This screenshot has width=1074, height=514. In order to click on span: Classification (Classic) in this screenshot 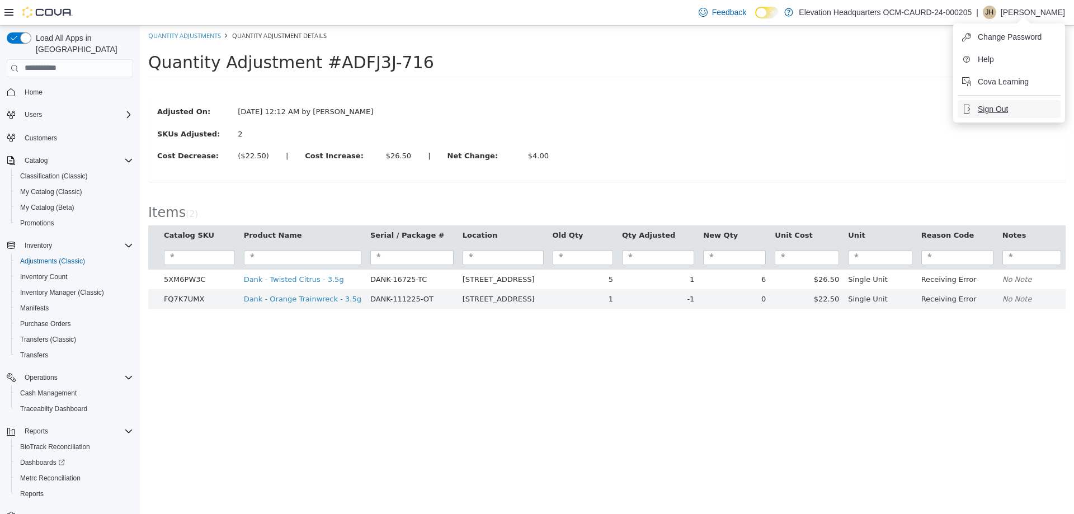, I will do `click(54, 176)`.